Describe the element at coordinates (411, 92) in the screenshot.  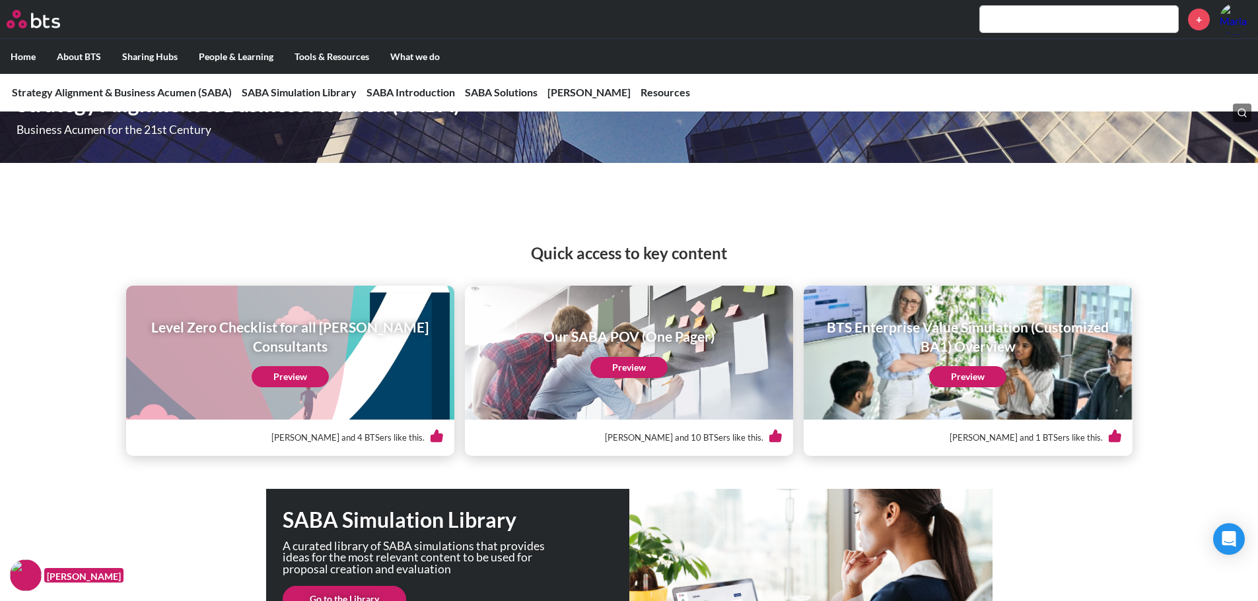
I see `a: SABA Introduction` at that location.